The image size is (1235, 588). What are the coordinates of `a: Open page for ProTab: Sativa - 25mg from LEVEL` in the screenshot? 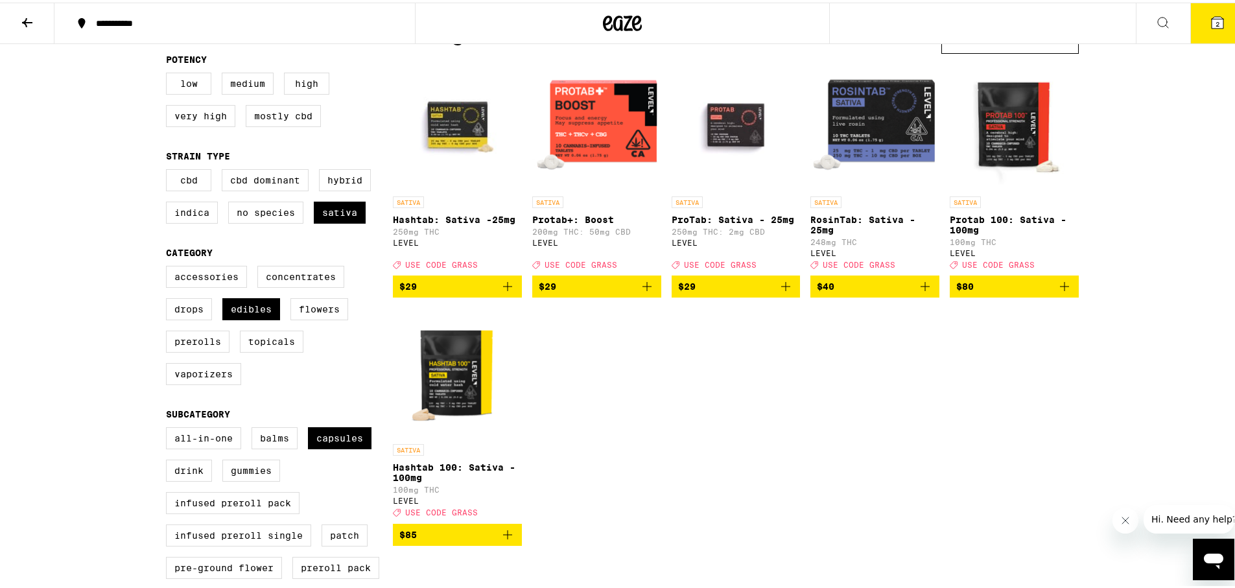 It's located at (736, 165).